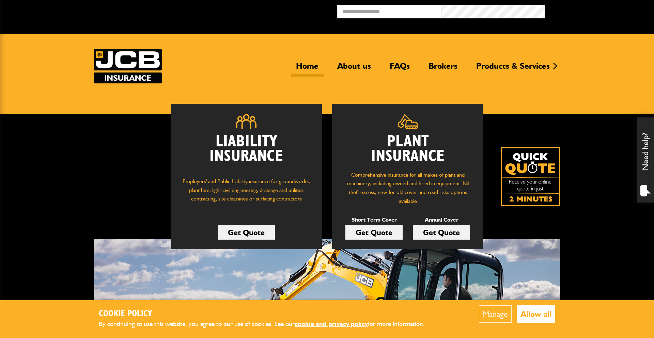 This screenshot has height=338, width=654. Describe the element at coordinates (513, 69) in the screenshot. I see `a: Products & Services` at that location.